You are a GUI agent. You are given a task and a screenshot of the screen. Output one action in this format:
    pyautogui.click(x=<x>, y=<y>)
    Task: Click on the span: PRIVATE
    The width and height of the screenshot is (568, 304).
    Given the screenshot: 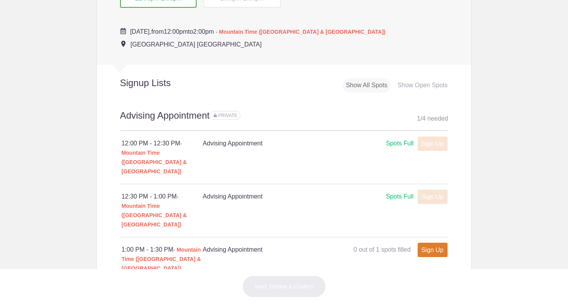 What is the action you would take?
    pyautogui.click(x=228, y=116)
    